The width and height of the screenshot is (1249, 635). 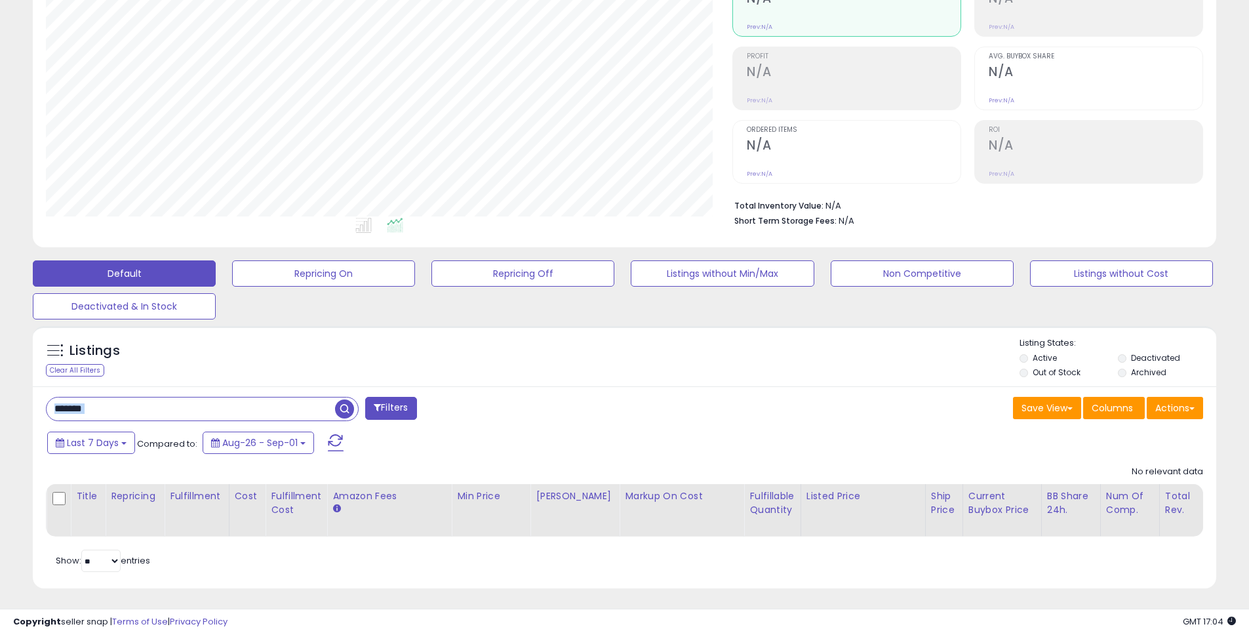 What do you see at coordinates (260, 443) in the screenshot?
I see `span: Aug-26 - Sep-01` at bounding box center [260, 443].